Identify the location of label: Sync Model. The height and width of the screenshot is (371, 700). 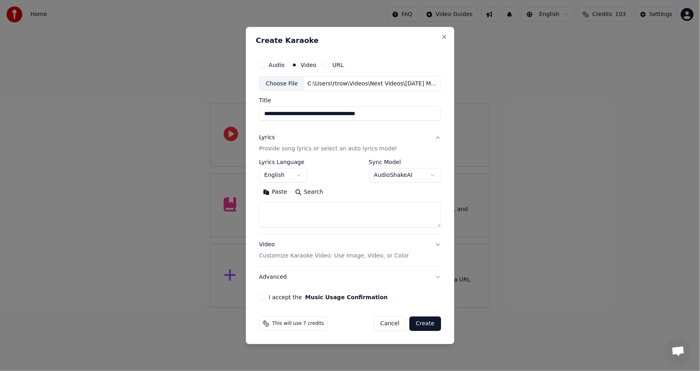
(405, 162).